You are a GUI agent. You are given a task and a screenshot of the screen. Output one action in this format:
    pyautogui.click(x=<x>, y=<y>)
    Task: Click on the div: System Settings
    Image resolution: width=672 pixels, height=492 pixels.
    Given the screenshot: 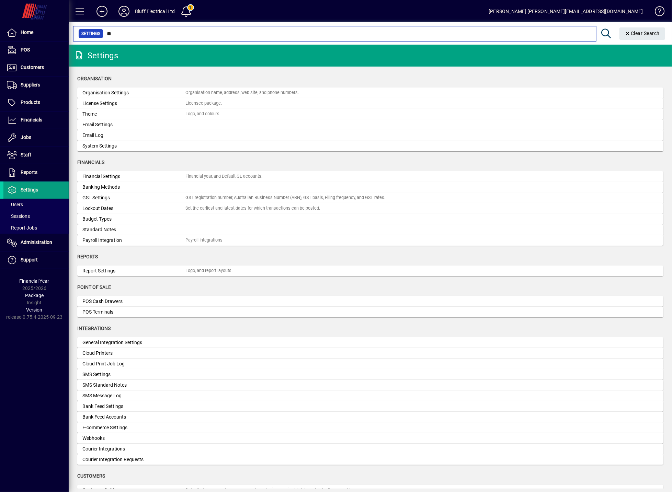 What is the action you would take?
    pyautogui.click(x=134, y=146)
    